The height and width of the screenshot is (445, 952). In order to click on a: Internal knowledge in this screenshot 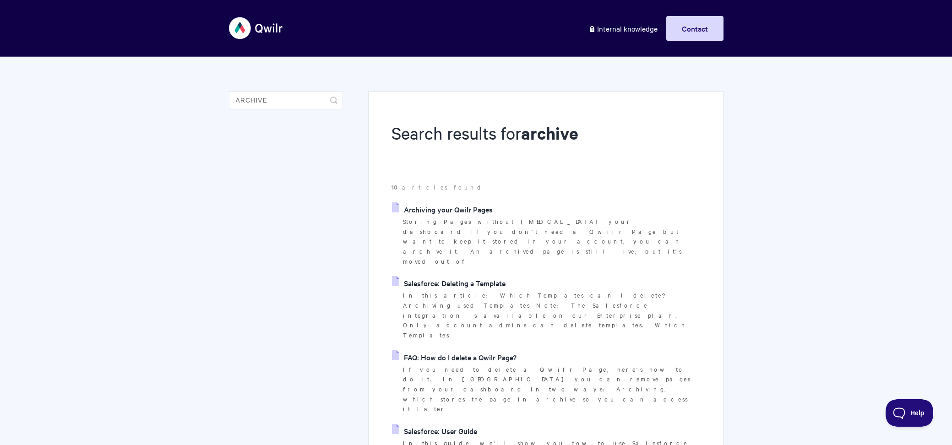, I will do `click(623, 28)`.